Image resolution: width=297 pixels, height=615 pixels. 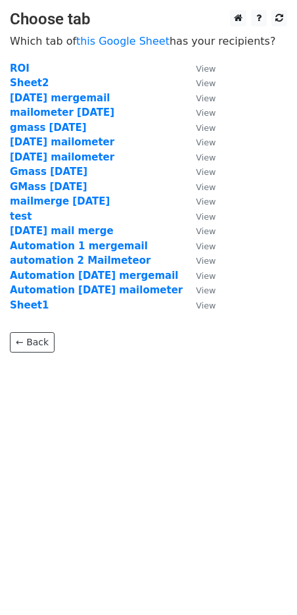 What do you see at coordinates (79, 246) in the screenshot?
I see `strong: Automation 1 mergemail` at bounding box center [79, 246].